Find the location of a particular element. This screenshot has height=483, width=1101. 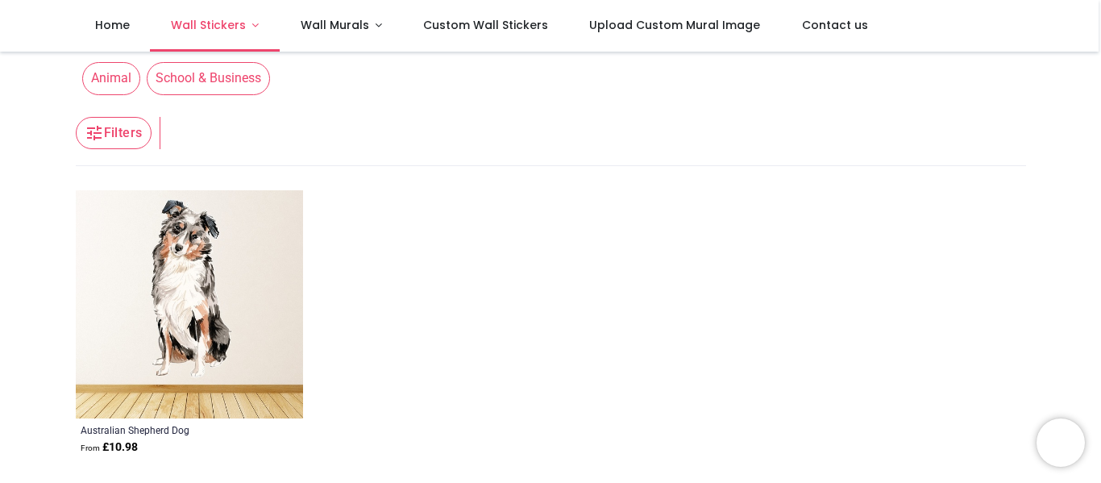

span: Upload Custom Mural Image is located at coordinates (675, 25).